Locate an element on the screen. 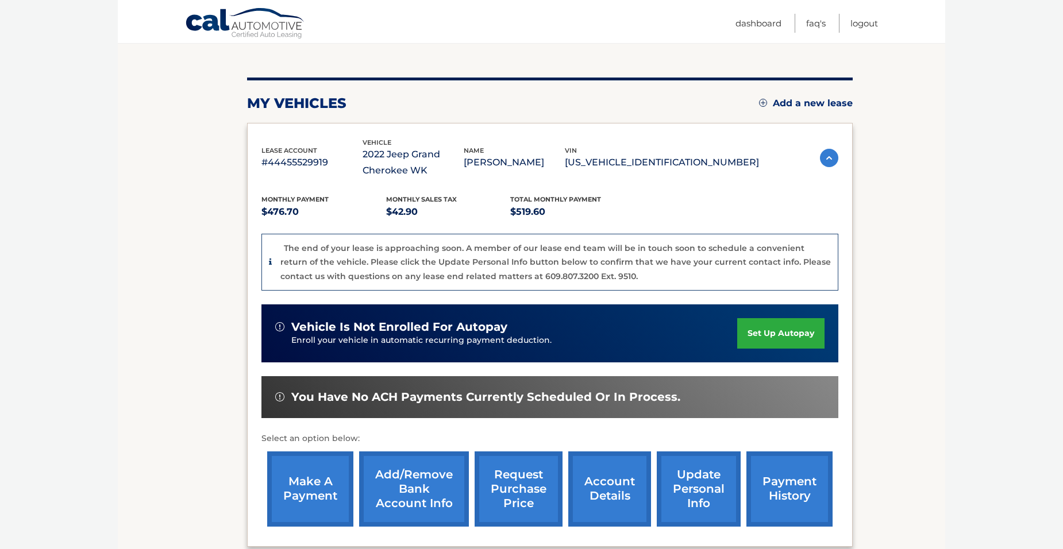  p: $519.60 is located at coordinates (572, 212).